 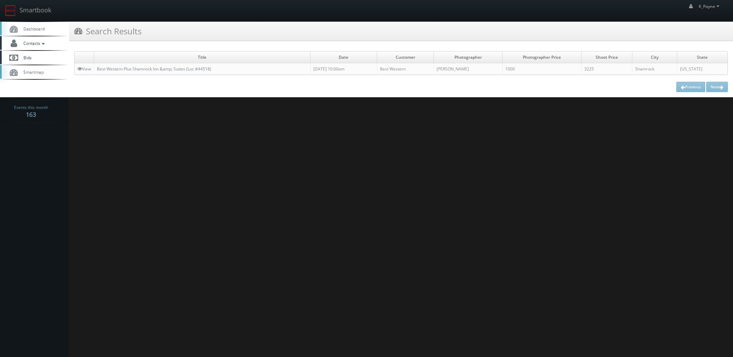 What do you see at coordinates (33, 43) in the screenshot?
I see `span: Contacts` at bounding box center [33, 43].